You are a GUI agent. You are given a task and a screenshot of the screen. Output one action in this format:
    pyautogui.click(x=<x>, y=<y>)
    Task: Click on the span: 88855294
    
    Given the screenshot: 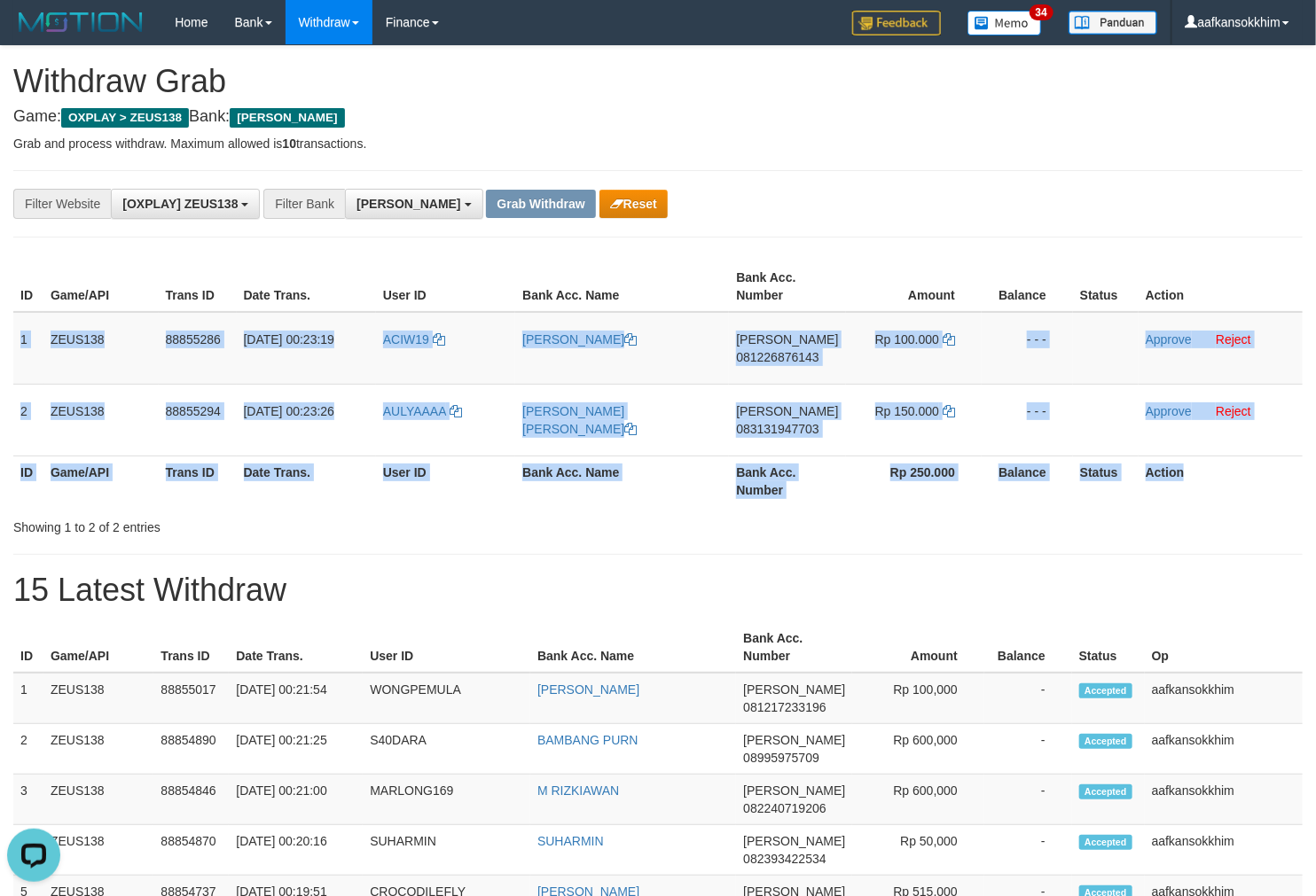 What is the action you would take?
    pyautogui.click(x=193, y=411)
    